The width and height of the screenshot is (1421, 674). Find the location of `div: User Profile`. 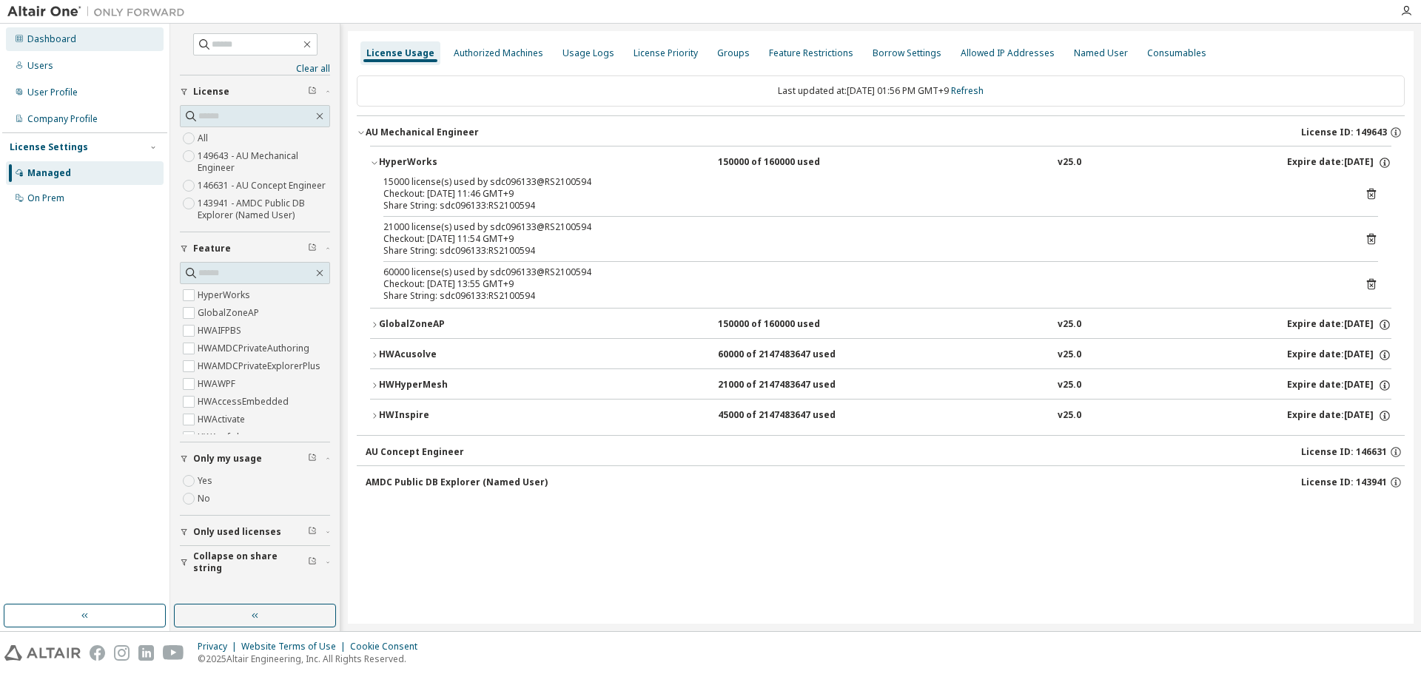

div: User Profile is located at coordinates (53, 93).